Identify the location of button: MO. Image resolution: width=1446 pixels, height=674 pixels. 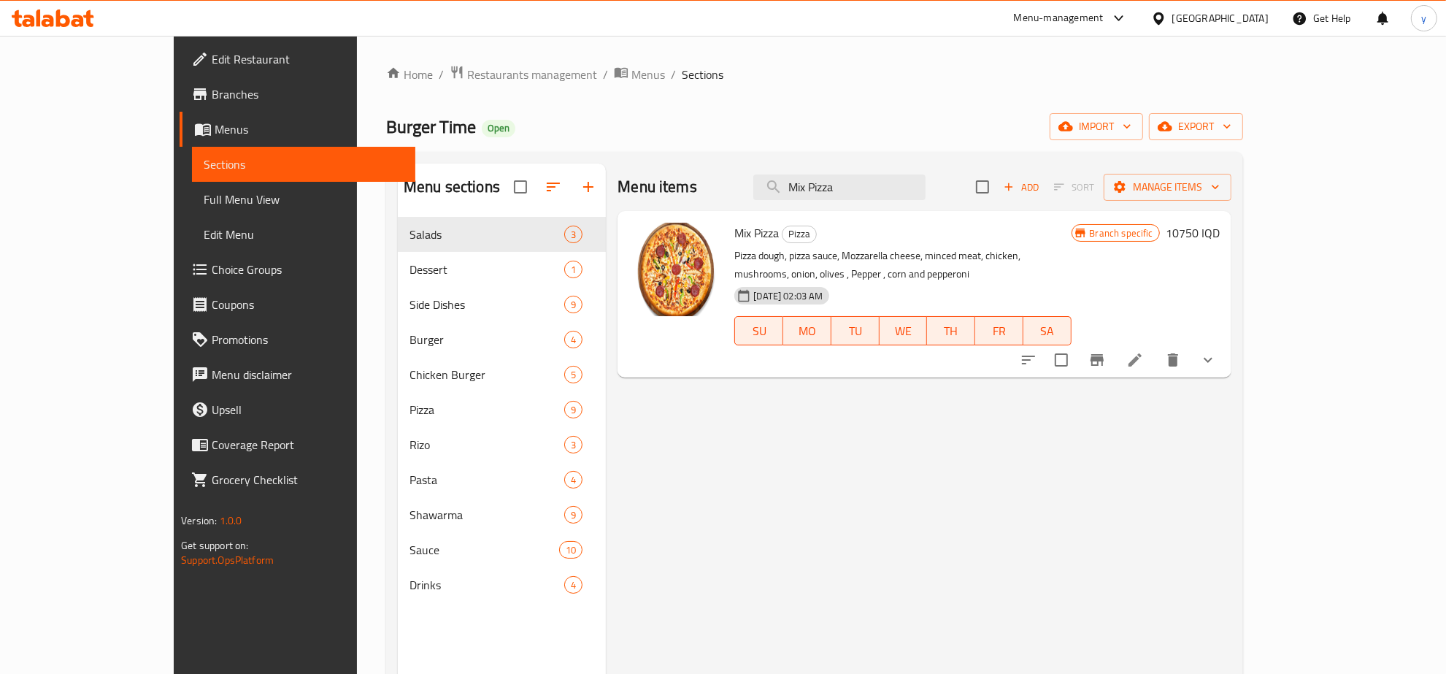
(807, 331).